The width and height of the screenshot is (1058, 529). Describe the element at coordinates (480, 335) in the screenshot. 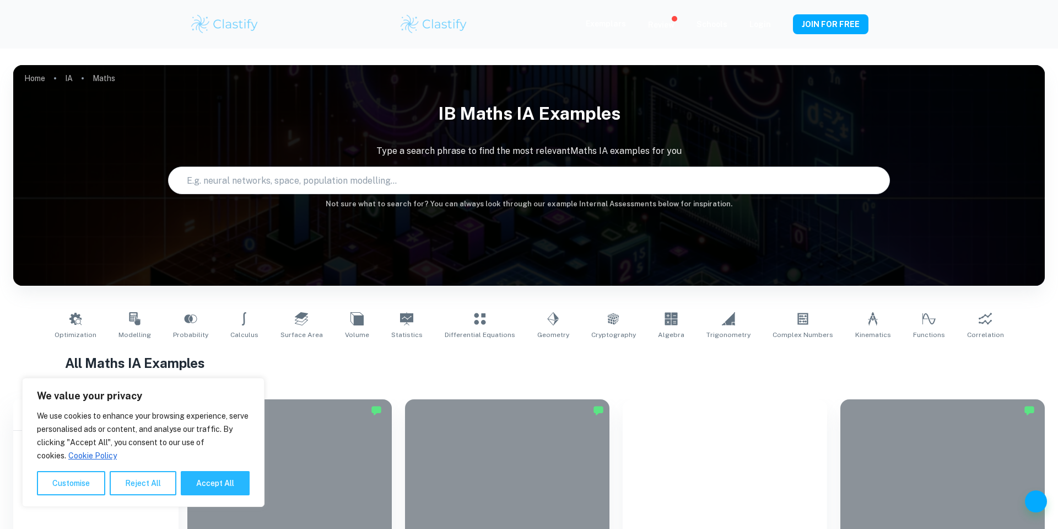

I see `span: Differential Equations` at that location.